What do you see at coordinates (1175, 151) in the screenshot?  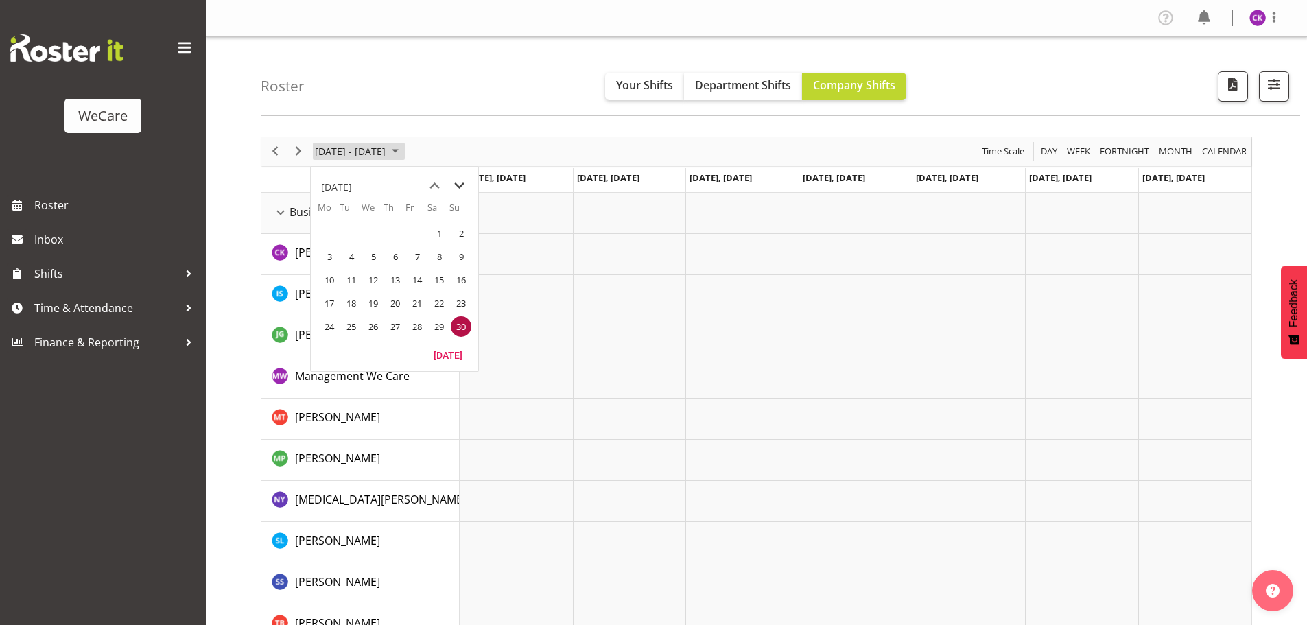 I see `span: Month` at bounding box center [1175, 151].